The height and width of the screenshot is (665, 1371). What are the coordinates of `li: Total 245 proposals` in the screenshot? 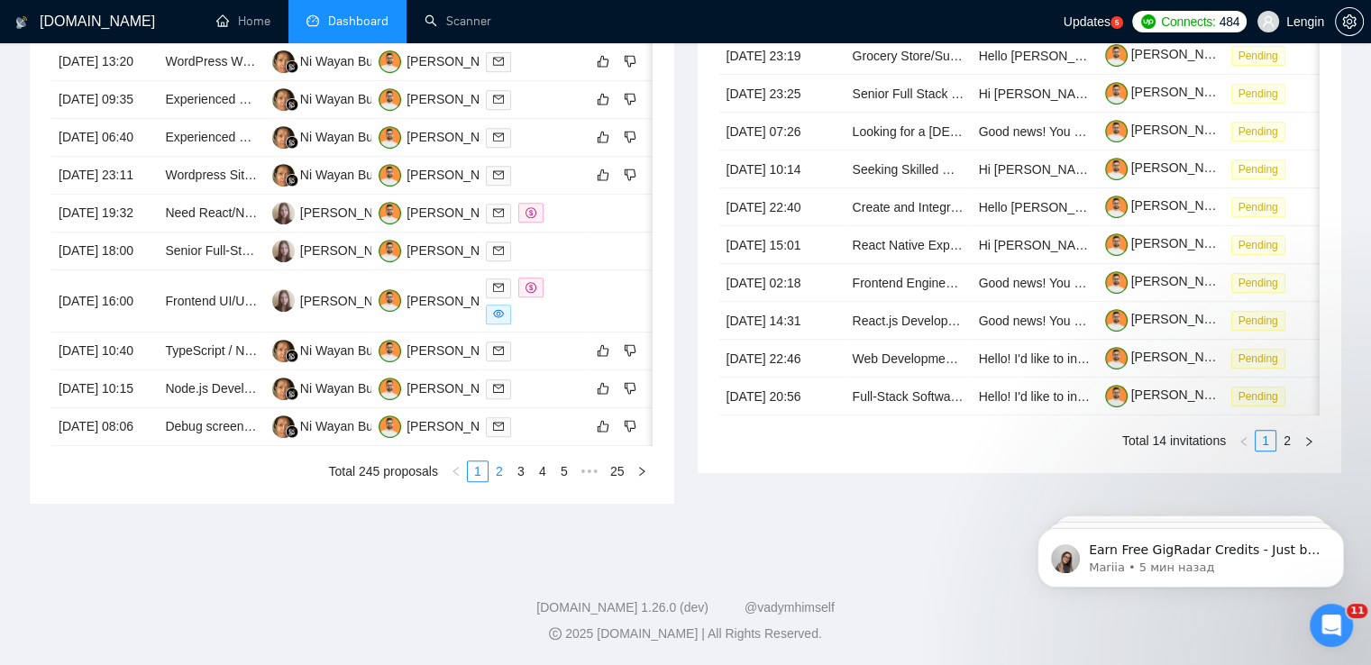 It's located at (383, 471).